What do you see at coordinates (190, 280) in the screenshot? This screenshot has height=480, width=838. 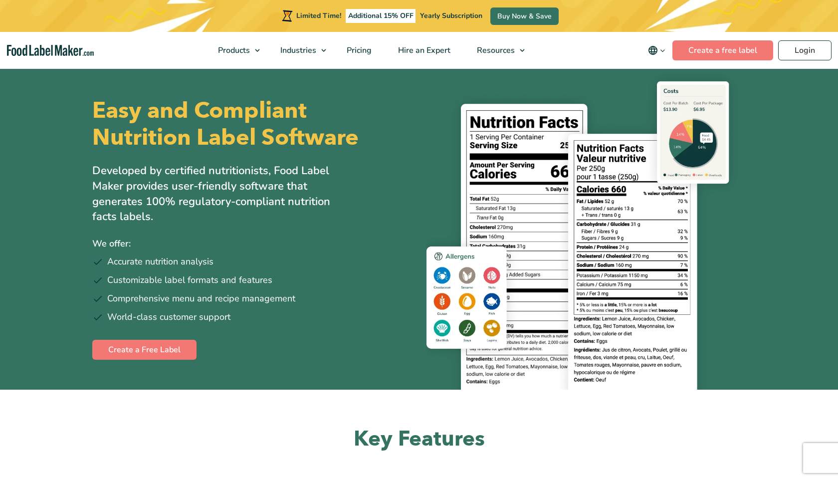 I see `span: Customizable label formats and features` at bounding box center [190, 280].